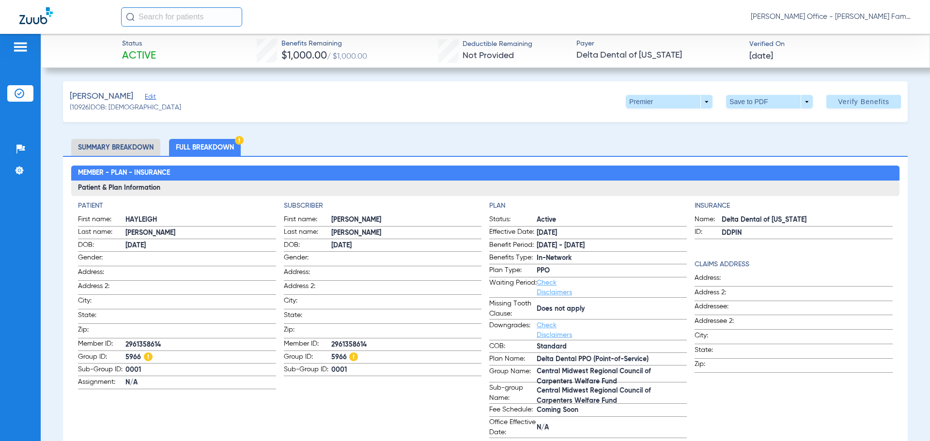 The height and width of the screenshot is (441, 930). What do you see at coordinates (612, 410) in the screenshot?
I see `span: Coming Soon` at bounding box center [612, 410].